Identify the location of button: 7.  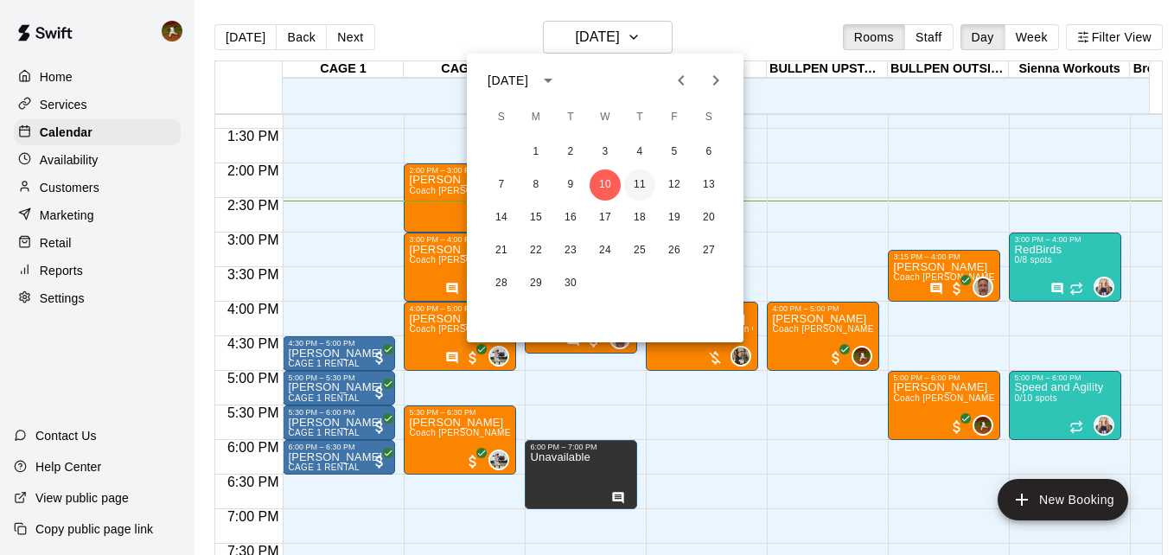
(501, 185).